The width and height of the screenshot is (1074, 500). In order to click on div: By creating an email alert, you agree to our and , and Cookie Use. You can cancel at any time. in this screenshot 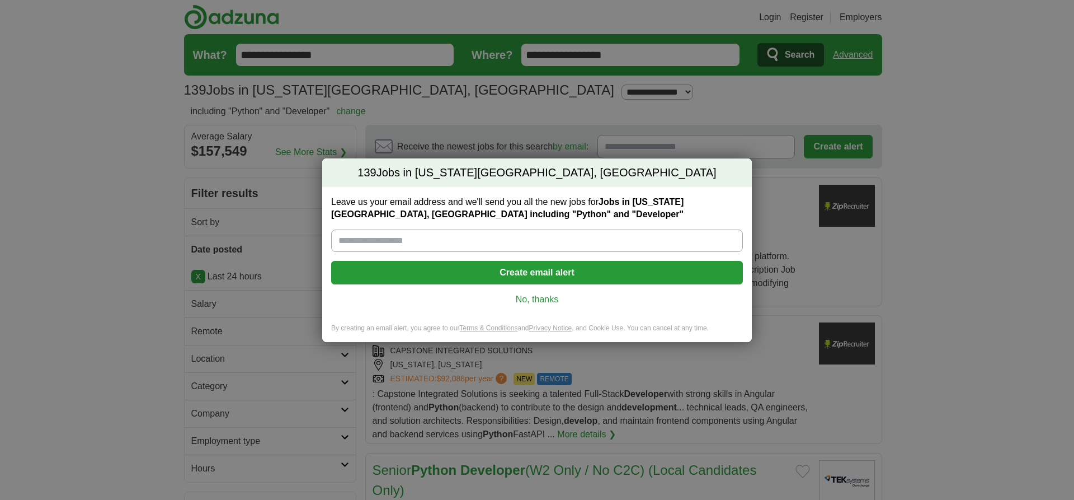, I will do `click(537, 332)`.